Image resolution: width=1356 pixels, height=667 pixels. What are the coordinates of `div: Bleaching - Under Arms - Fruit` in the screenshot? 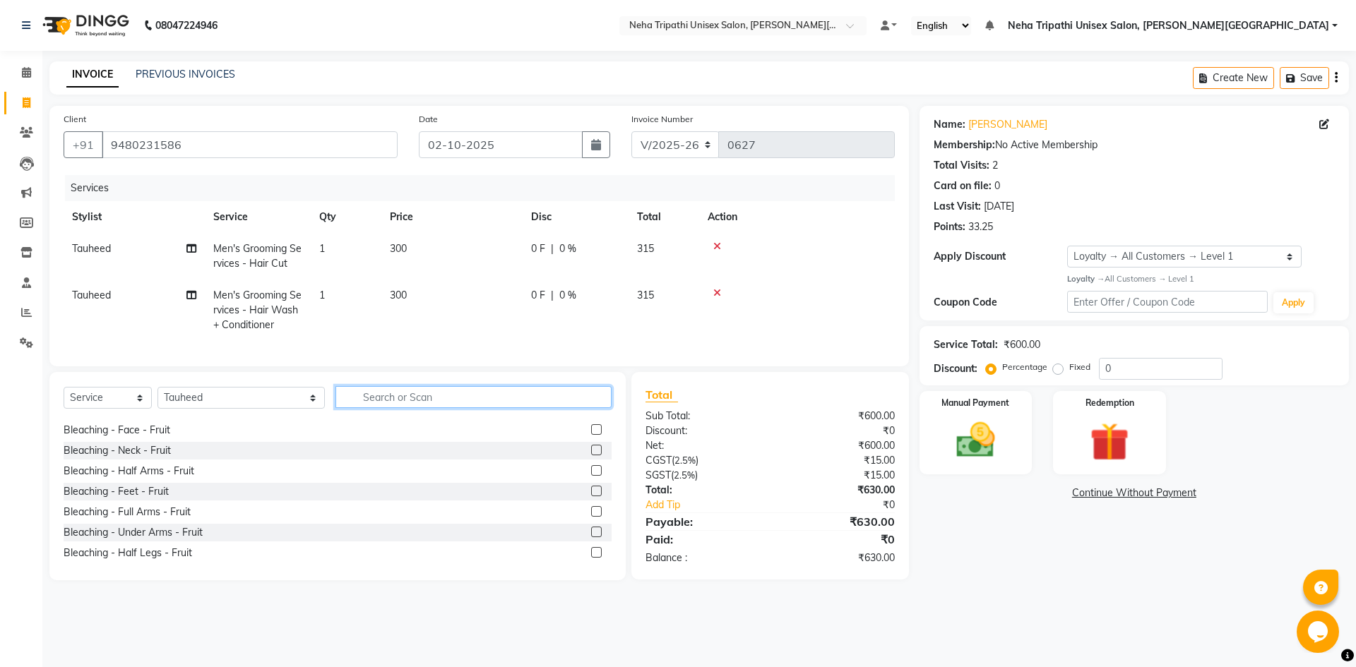 It's located at (133, 532).